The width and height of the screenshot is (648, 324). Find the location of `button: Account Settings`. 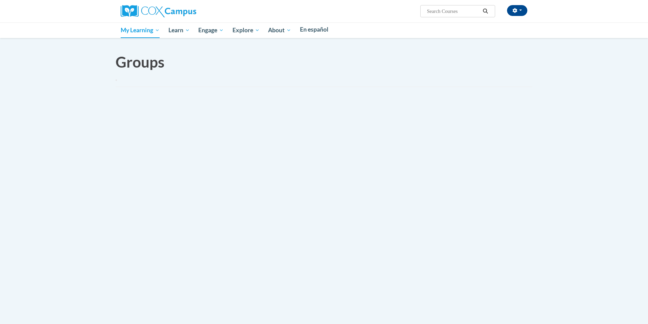

button: Account Settings is located at coordinates (517, 11).